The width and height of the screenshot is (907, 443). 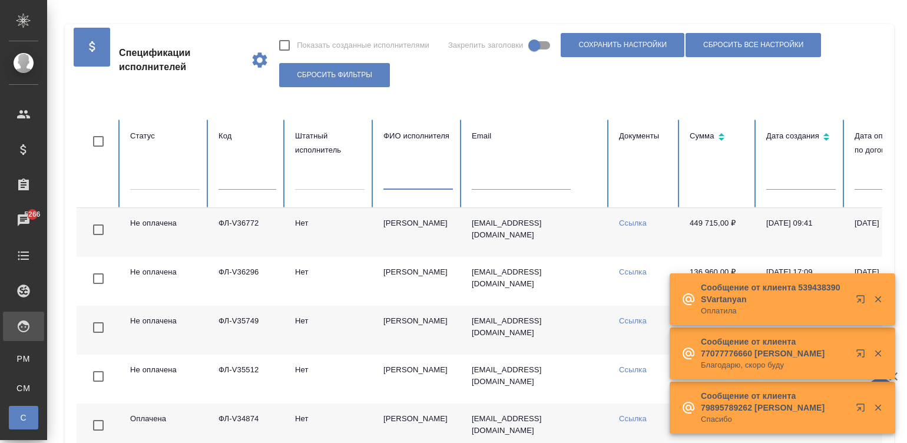 What do you see at coordinates (774, 311) in the screenshot?
I see `p: Оплатила` at bounding box center [774, 311].